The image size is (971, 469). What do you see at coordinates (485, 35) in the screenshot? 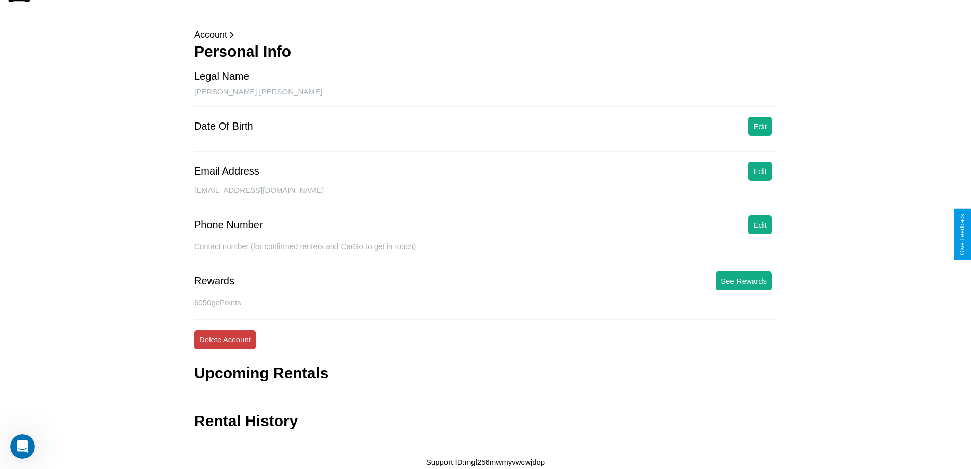
I see `p: Account` at bounding box center [485, 35].